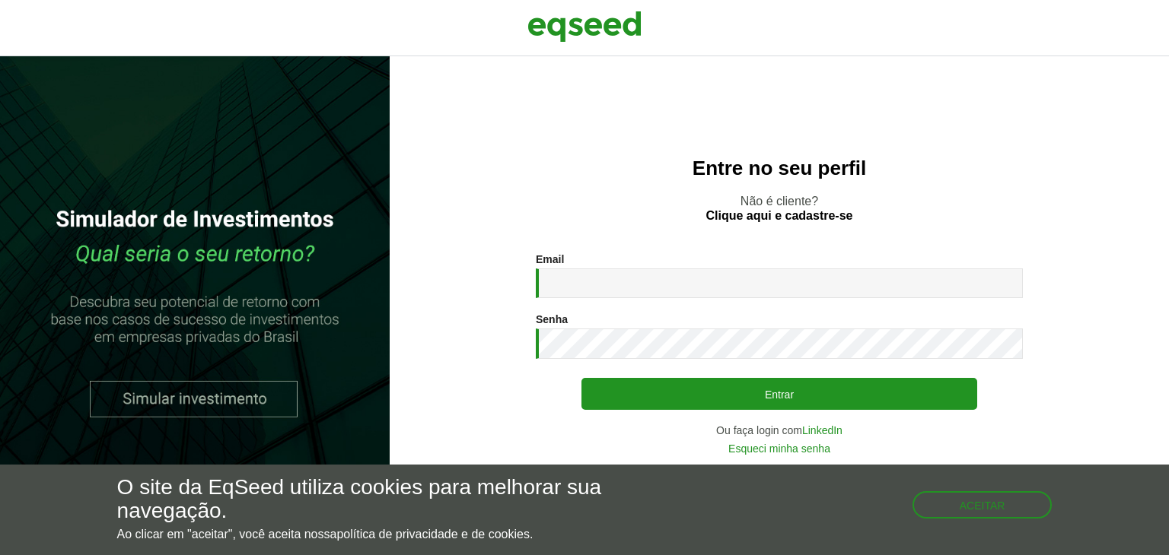 The width and height of the screenshot is (1169, 555). Describe the element at coordinates (779, 208) in the screenshot. I see `p: Não é cliente?` at that location.